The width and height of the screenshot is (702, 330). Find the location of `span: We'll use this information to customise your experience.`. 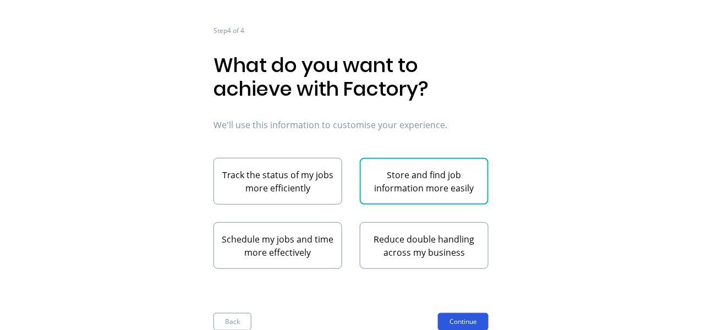

span: We'll use this information to customise your experience. is located at coordinates (351, 125).